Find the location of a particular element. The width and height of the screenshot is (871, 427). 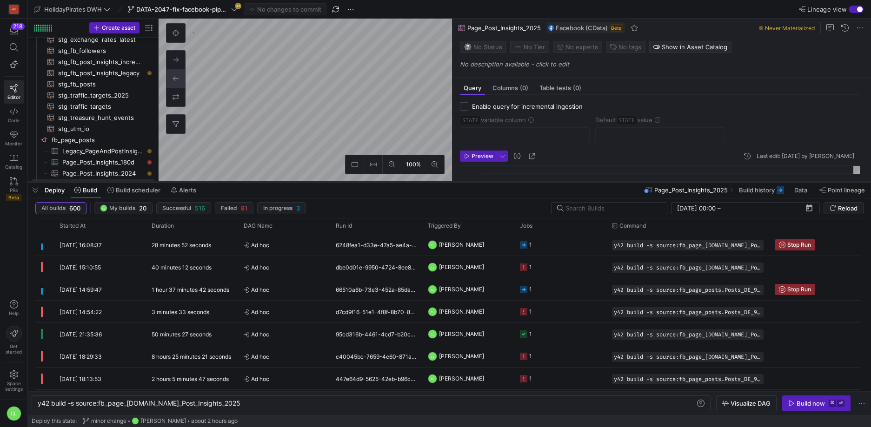

button: DATA-2047-fix-facebook-pipeline is located at coordinates (183, 9).